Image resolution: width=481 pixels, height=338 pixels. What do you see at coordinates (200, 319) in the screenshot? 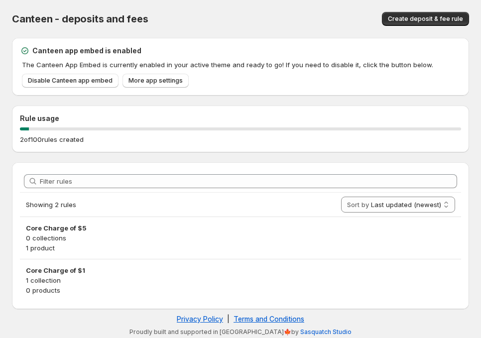
I see `a: Privacy Policy` at bounding box center [200, 319].